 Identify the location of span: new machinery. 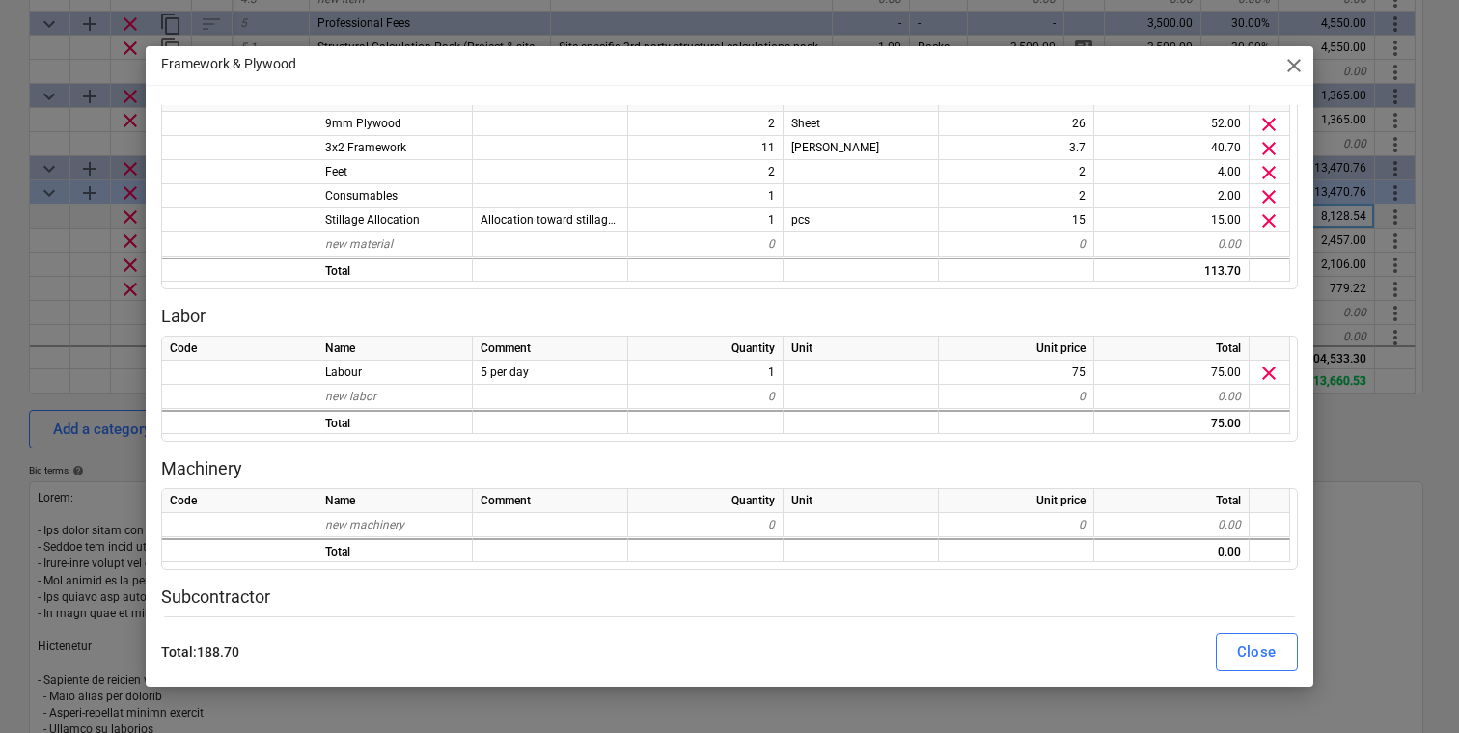
(365, 525).